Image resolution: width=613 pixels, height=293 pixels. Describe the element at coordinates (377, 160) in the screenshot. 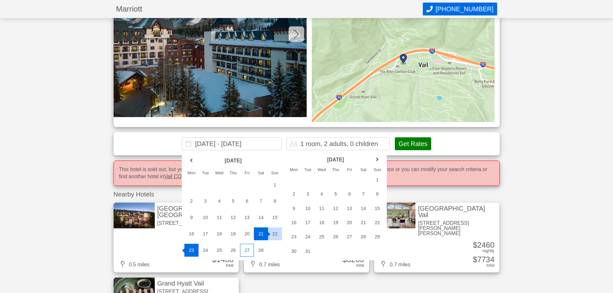

I see `a: next month` at that location.